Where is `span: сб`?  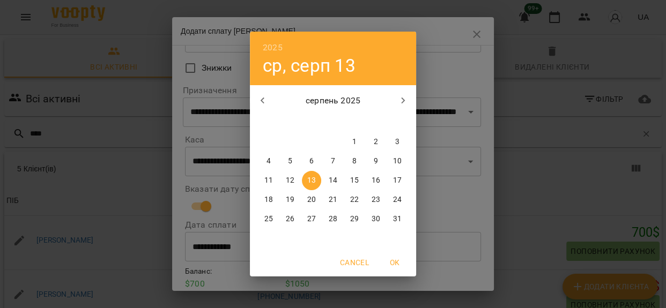 span: сб is located at coordinates (376, 122).